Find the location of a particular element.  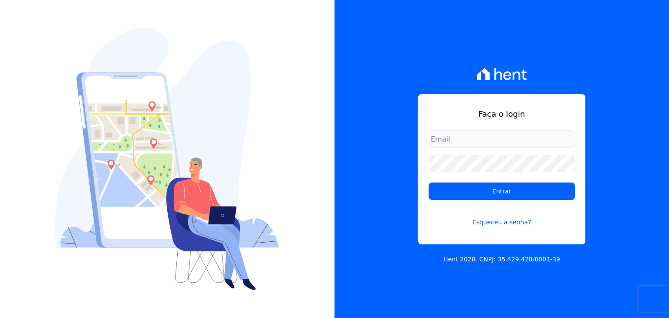

p: Hent 2020. CNPJ: 35.429.428/0001-39 is located at coordinates (502, 259).